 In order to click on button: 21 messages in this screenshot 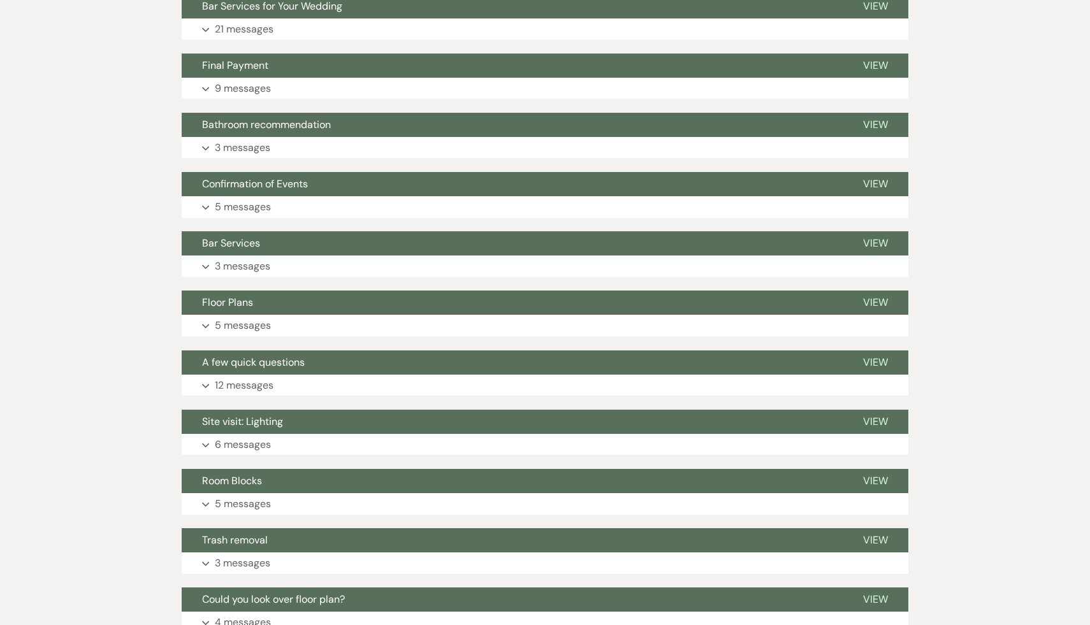, I will do `click(545, 29)`.